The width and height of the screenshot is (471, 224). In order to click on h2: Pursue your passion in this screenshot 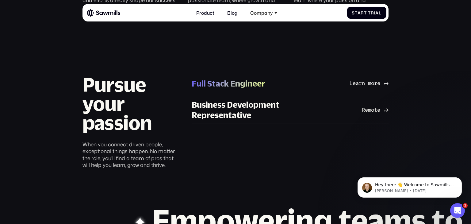, I will do `click(132, 104)`.